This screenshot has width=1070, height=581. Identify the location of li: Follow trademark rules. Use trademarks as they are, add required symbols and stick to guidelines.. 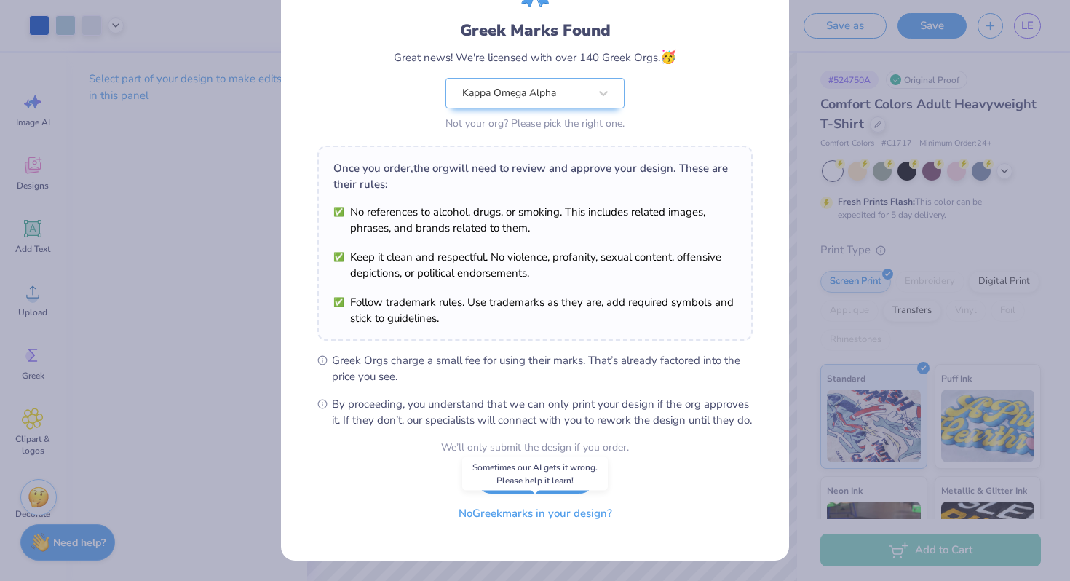
(535, 310).